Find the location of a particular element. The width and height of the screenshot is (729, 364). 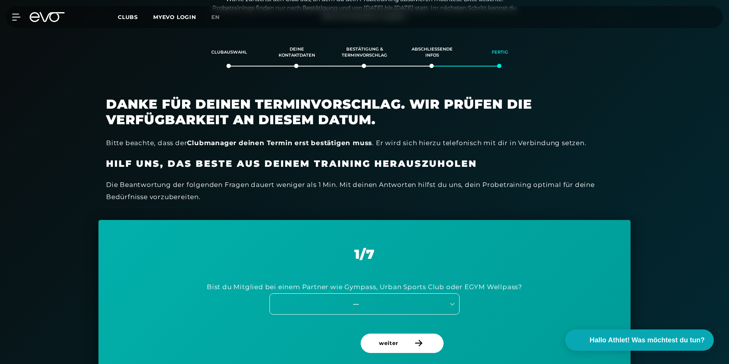

span: Clubs is located at coordinates (128, 17).